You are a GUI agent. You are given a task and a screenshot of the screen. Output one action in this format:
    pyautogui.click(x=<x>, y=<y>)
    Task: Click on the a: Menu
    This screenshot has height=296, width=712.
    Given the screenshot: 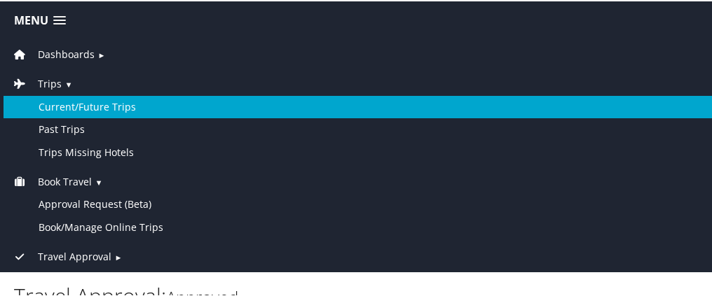 What is the action you would take?
    pyautogui.click(x=40, y=19)
    